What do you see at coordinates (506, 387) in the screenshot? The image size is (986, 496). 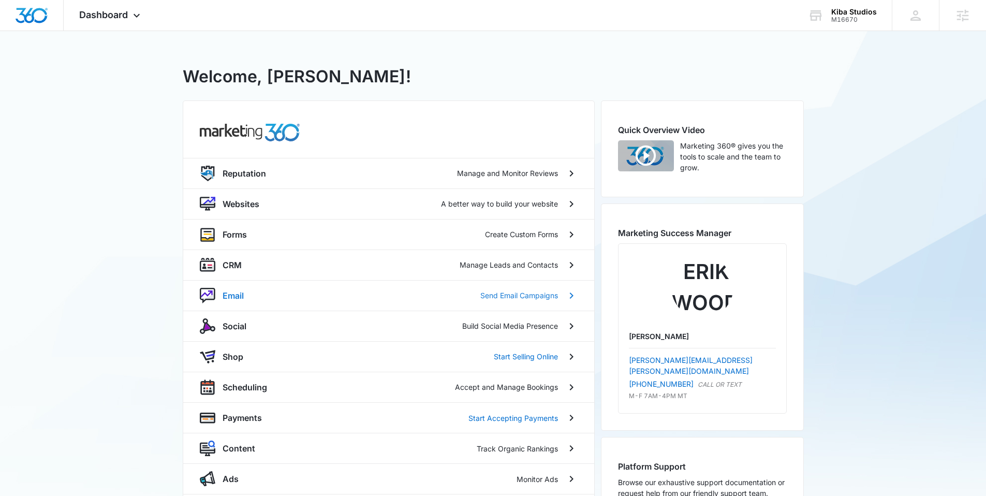 I see `p: Accept and Manage Bookings` at bounding box center [506, 387].